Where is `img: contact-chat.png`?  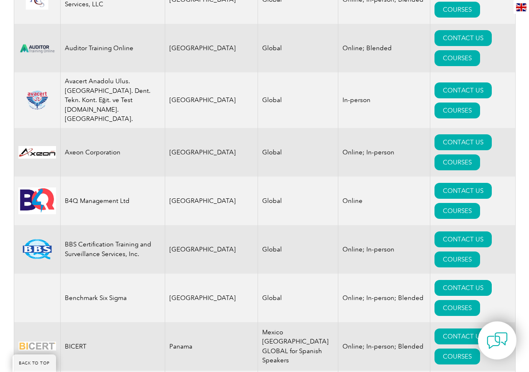
img: contact-chat.png is located at coordinates (497, 340).